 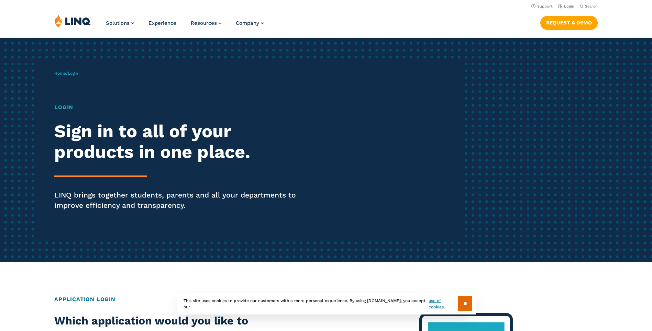 I want to click on a: Request a Demo, so click(x=569, y=23).